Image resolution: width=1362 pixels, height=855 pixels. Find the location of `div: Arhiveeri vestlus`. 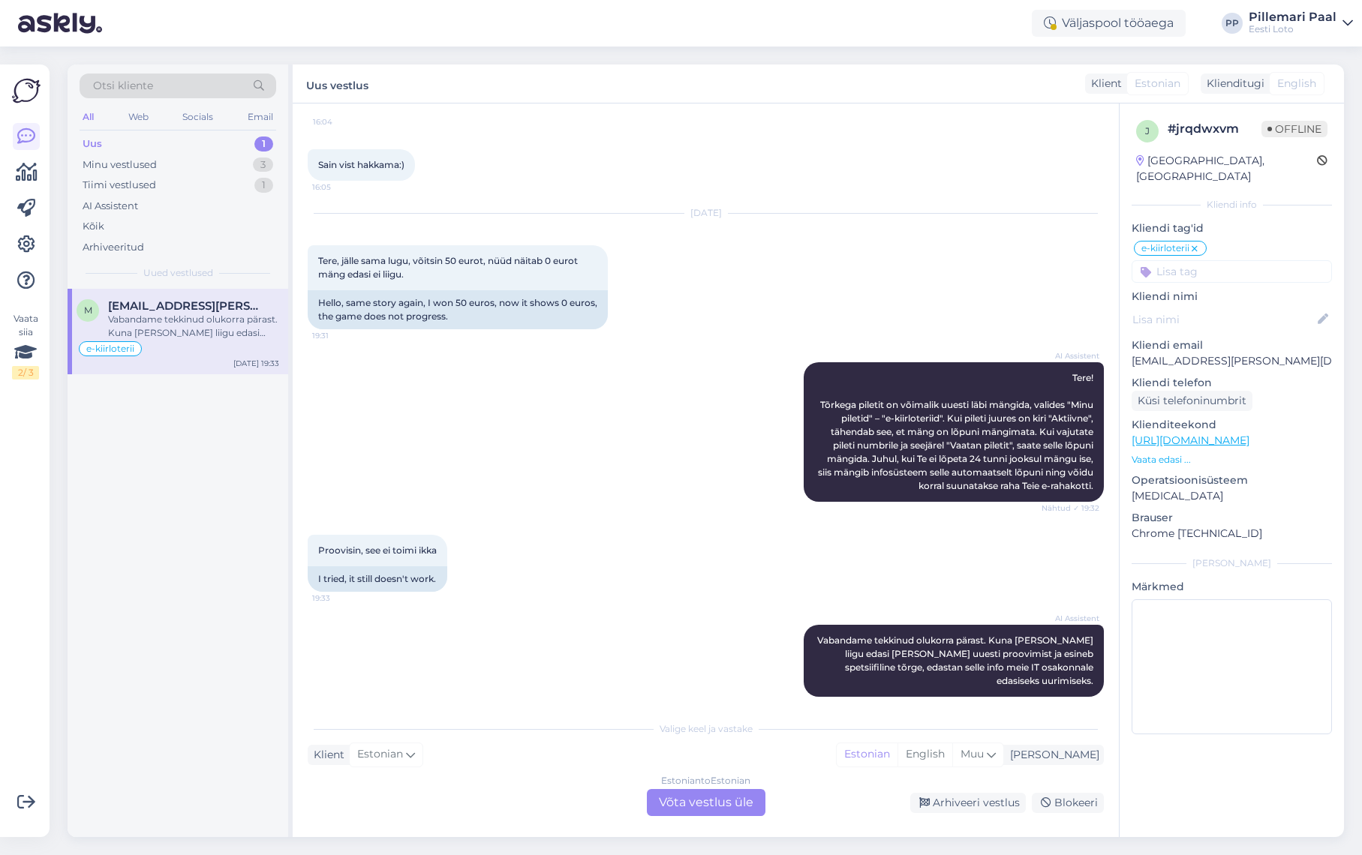

div: Arhiveeri vestlus is located at coordinates (968, 803).